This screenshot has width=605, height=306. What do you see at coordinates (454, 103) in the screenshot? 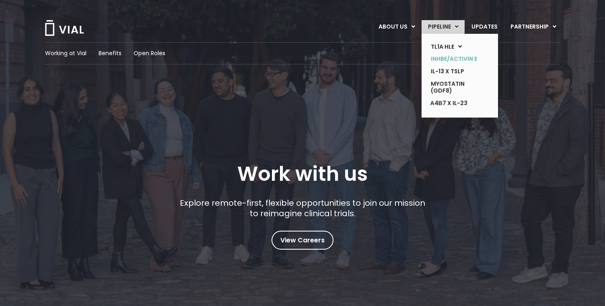
I see `a: α4β7 x IL-23` at bounding box center [454, 103].